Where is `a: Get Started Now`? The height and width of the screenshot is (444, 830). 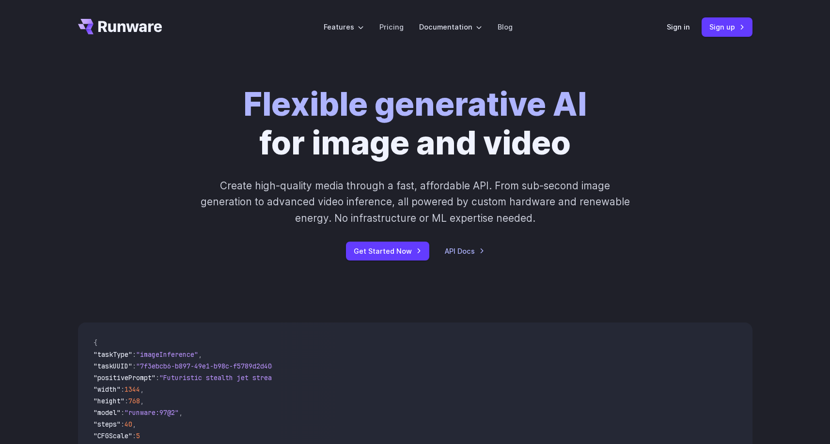
a: Get Started Now is located at coordinates (387, 251).